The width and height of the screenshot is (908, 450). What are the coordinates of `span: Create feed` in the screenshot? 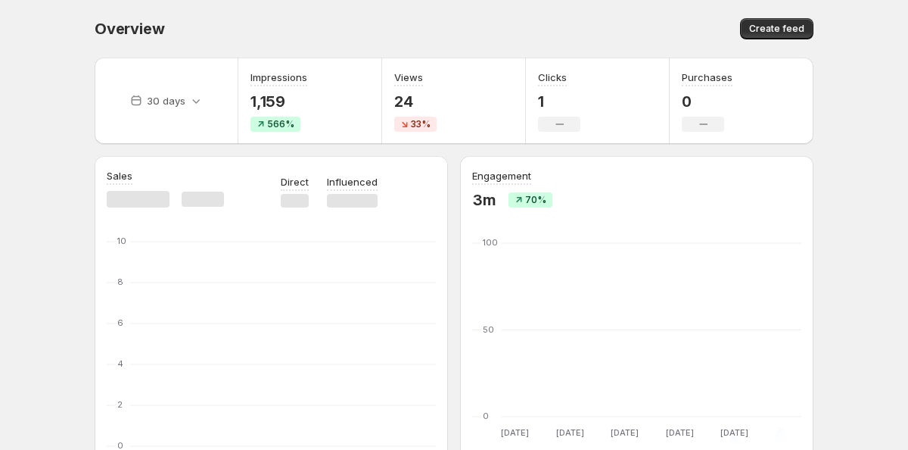 It's located at (777, 29).